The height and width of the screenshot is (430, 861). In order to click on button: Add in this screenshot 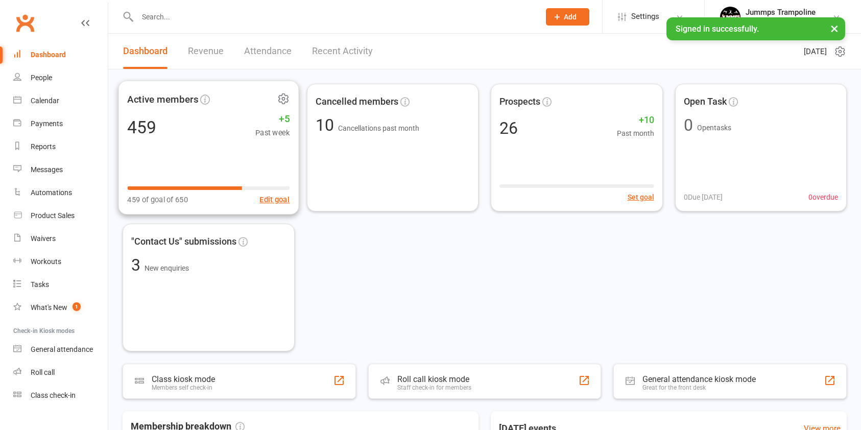, I will do `click(567, 17)`.